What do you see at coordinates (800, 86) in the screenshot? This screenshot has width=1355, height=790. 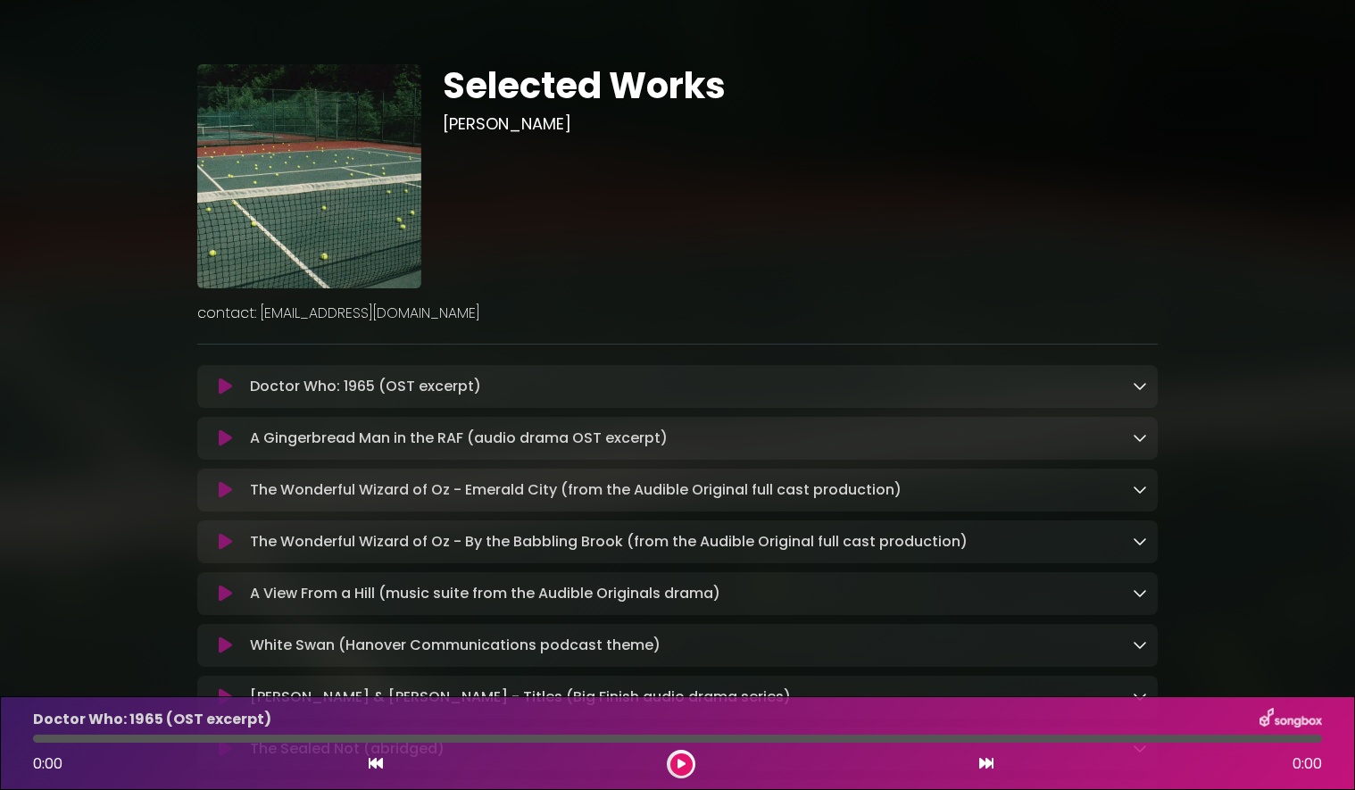 I see `h1: Selected Works` at bounding box center [800, 86].